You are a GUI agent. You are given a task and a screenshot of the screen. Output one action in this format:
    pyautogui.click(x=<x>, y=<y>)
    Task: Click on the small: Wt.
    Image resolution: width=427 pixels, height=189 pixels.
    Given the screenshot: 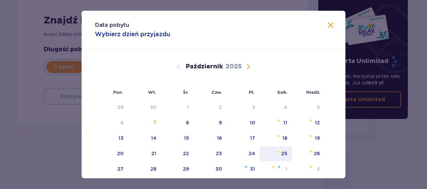 What is the action you would take?
    pyautogui.click(x=152, y=92)
    